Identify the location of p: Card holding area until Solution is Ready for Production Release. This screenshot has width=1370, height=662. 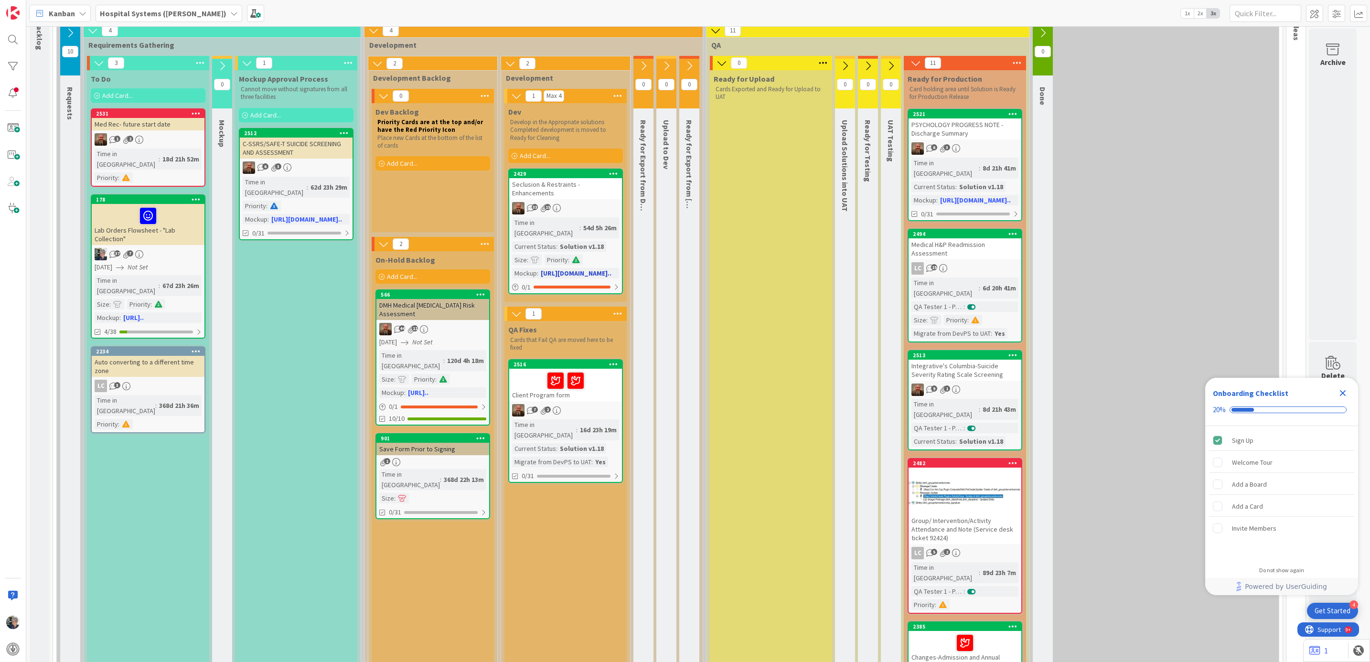
(965, 93).